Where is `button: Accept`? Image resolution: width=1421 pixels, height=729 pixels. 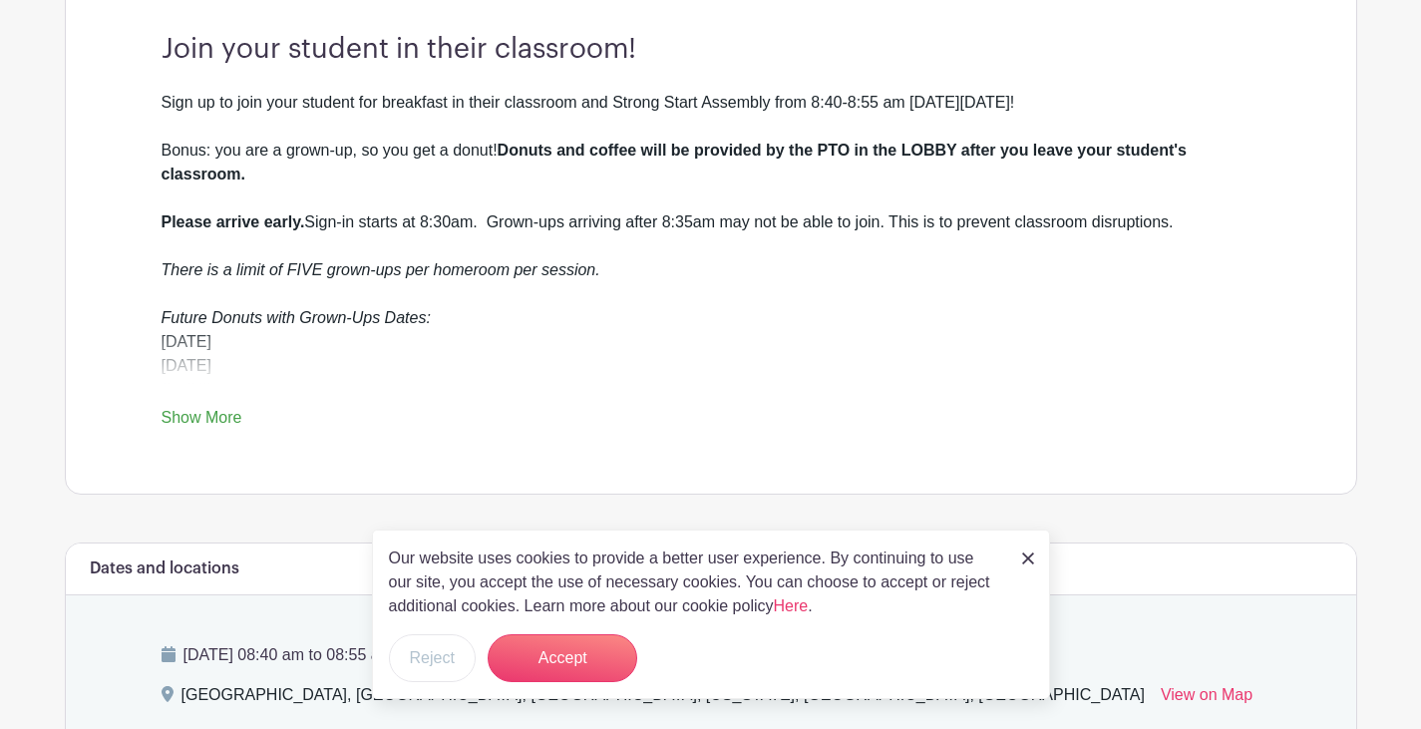 button: Accept is located at coordinates (562, 658).